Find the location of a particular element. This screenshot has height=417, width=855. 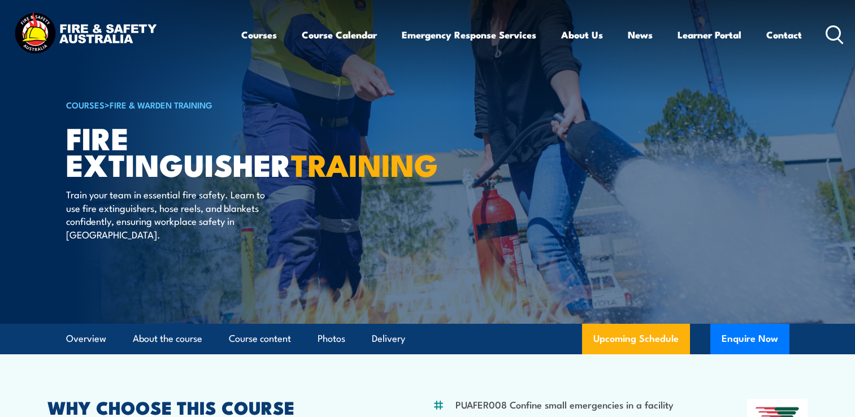

a: Contact is located at coordinates (783, 34).